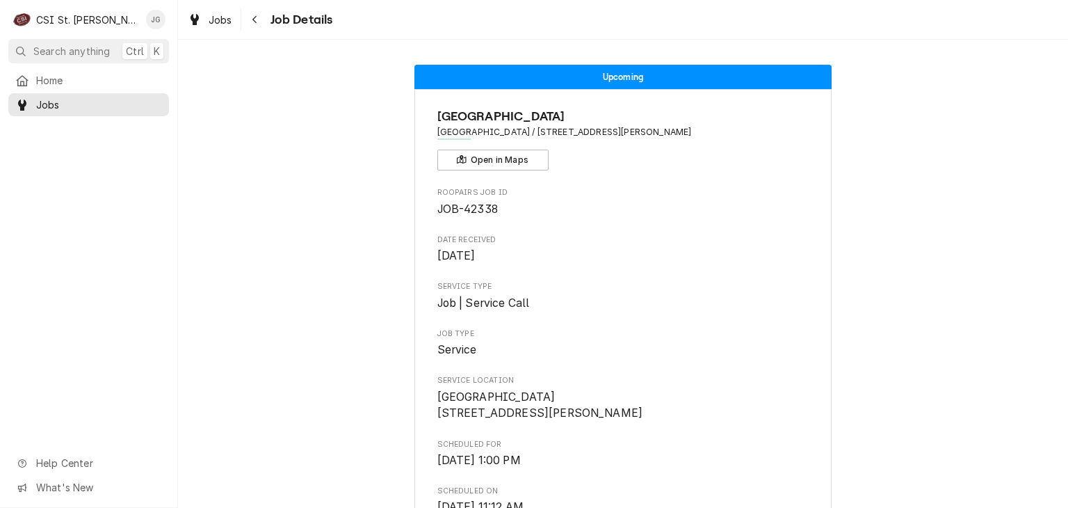  What do you see at coordinates (22, 19) in the screenshot?
I see `div: CSI St. Louis's Avatar` at bounding box center [22, 19].